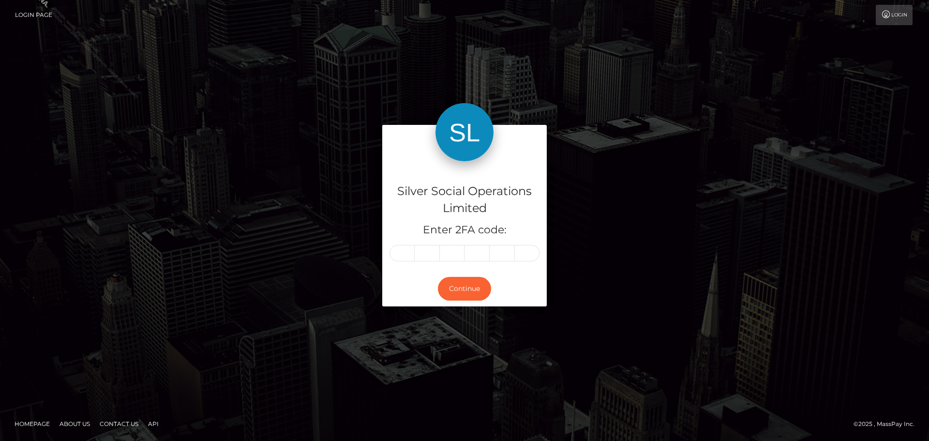 This screenshot has width=929, height=441. I want to click on a: Login, so click(894, 15).